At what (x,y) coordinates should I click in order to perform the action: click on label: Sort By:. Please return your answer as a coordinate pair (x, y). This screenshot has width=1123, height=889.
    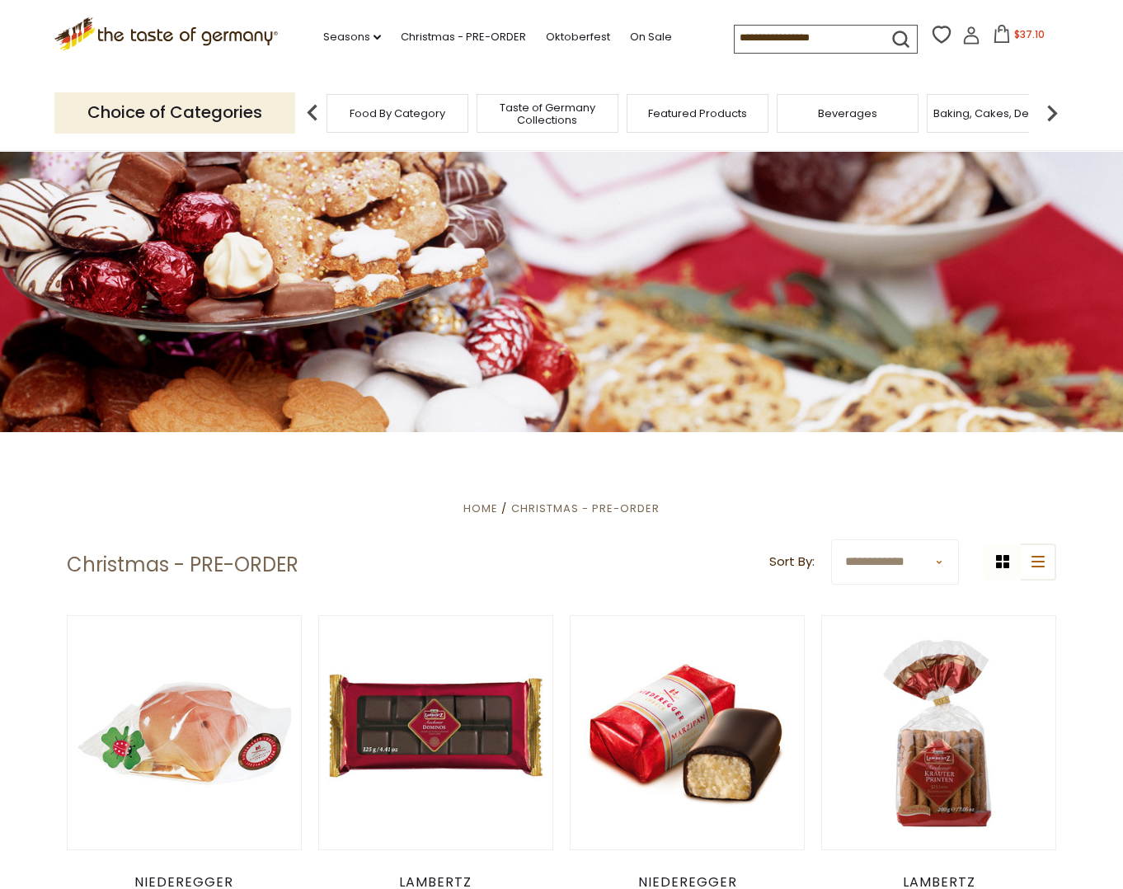
    Looking at the image, I should click on (792, 562).